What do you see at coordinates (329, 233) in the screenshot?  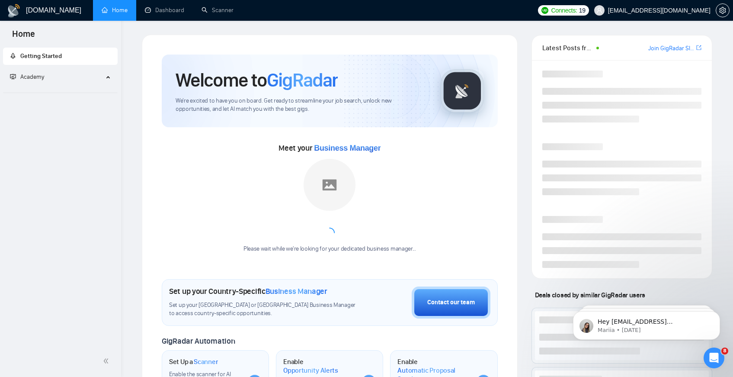 I see `span: loading` at bounding box center [329, 233].